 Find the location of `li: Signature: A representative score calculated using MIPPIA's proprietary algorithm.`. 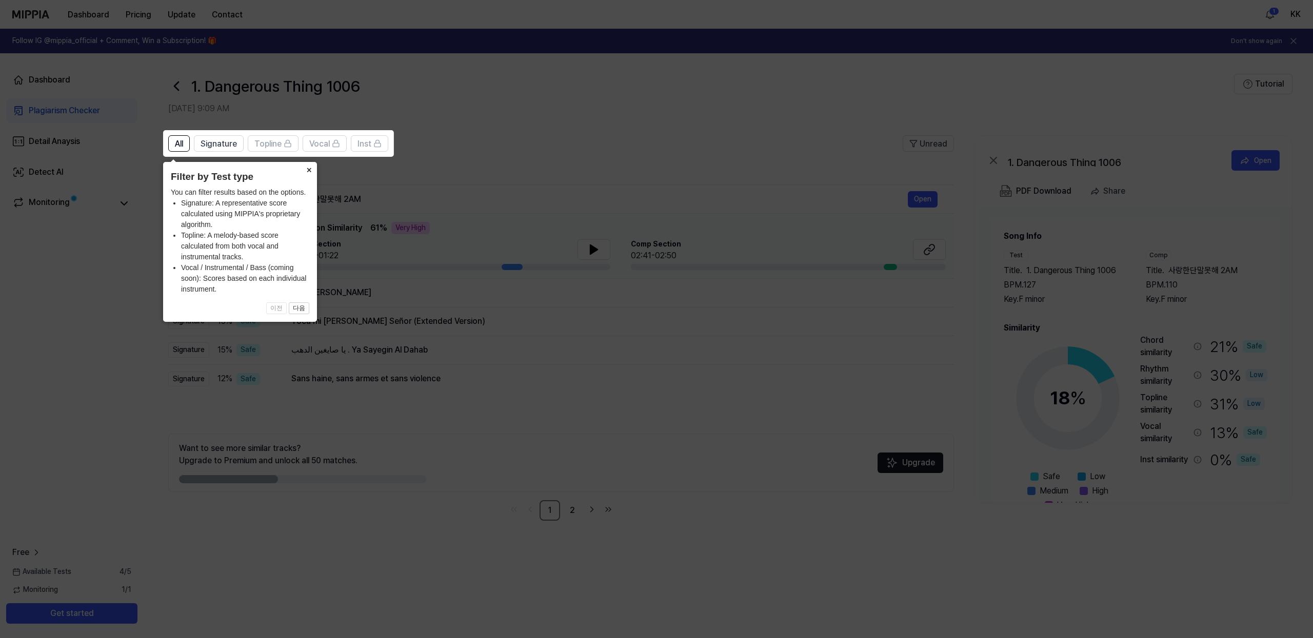

li: Signature: A representative score calculated using MIPPIA's proprietary algorithm. is located at coordinates (245, 214).